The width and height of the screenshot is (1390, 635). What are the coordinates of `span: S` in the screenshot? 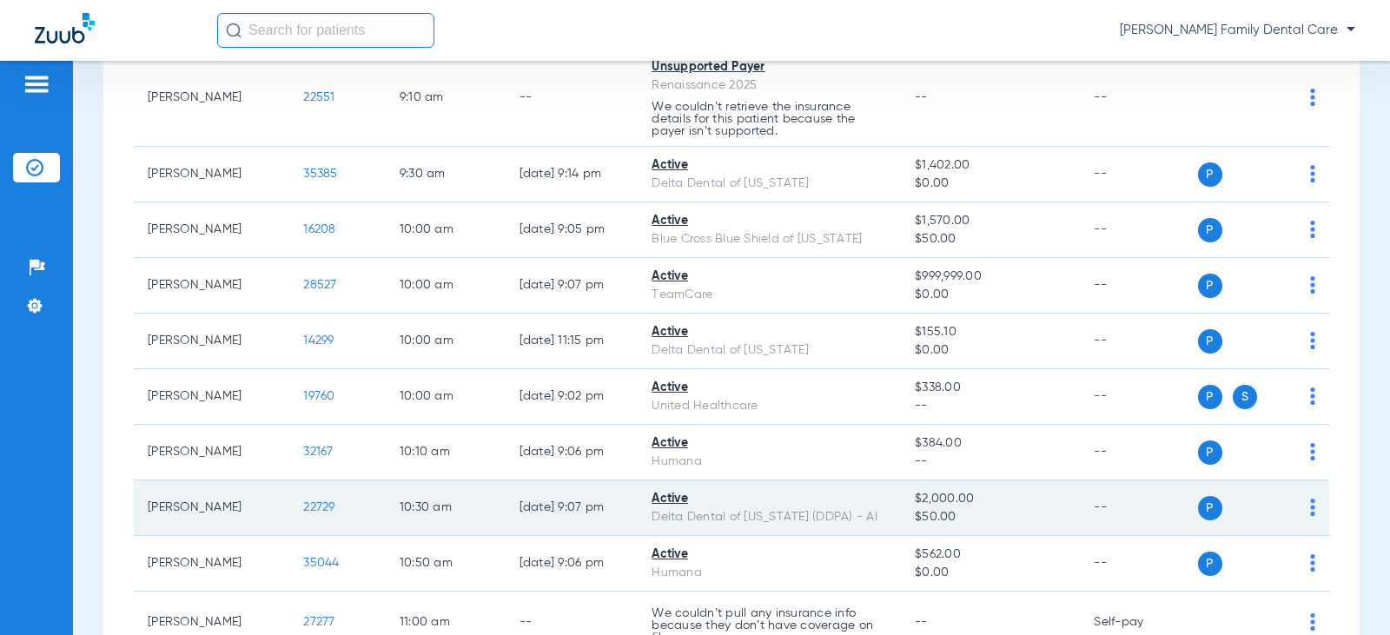 It's located at (1245, 397).